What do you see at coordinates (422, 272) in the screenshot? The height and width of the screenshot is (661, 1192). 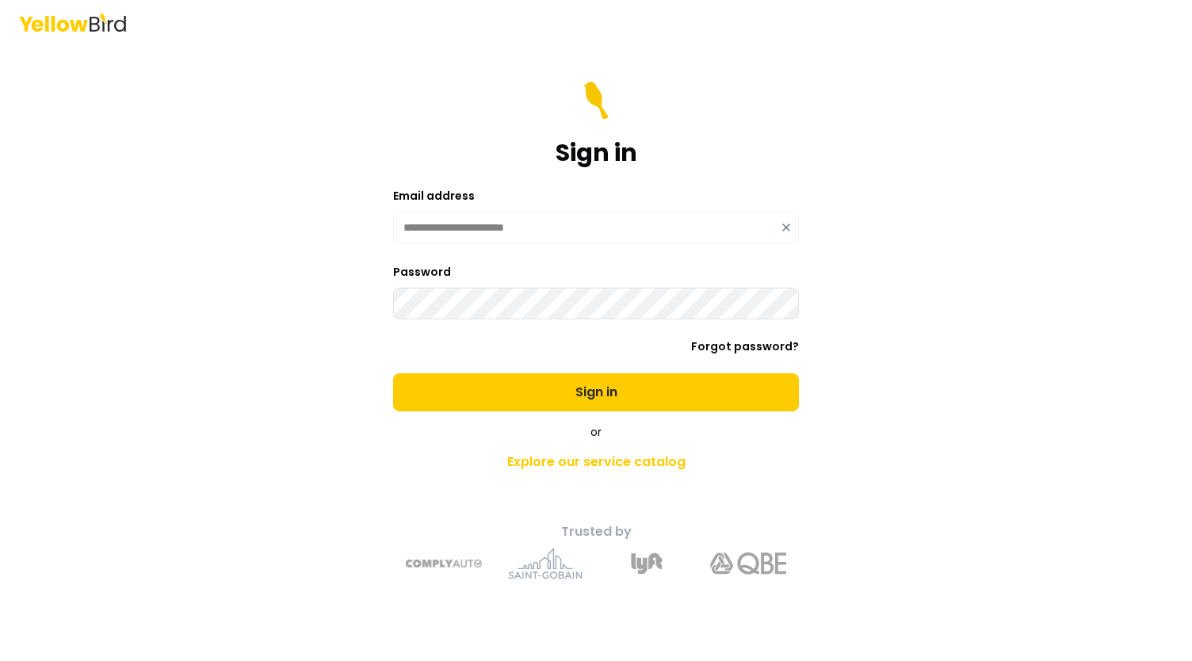 I see `label: Password` at bounding box center [422, 272].